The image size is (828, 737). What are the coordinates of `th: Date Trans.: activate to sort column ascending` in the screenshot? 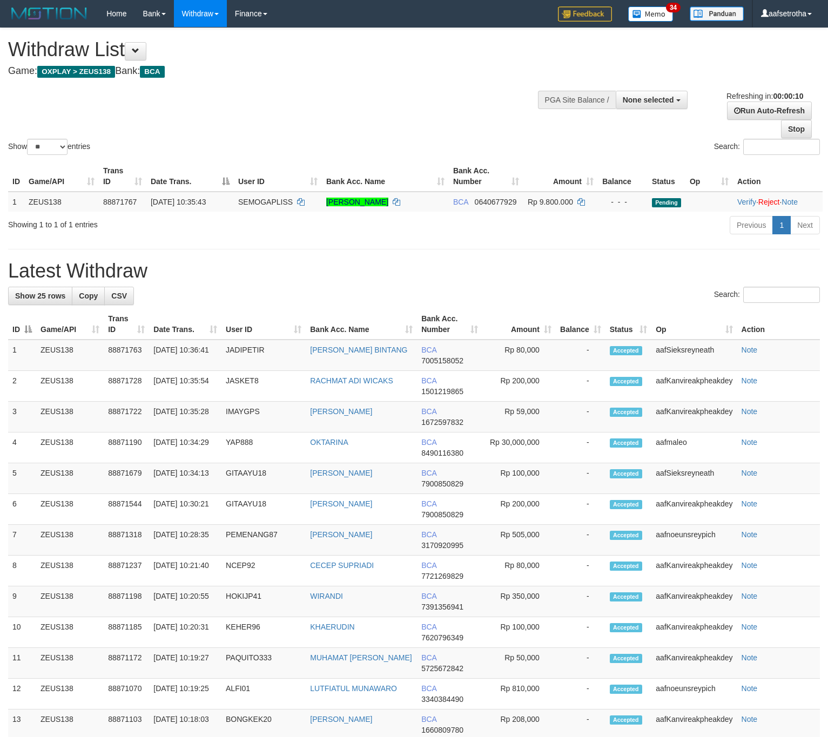 It's located at (185, 324).